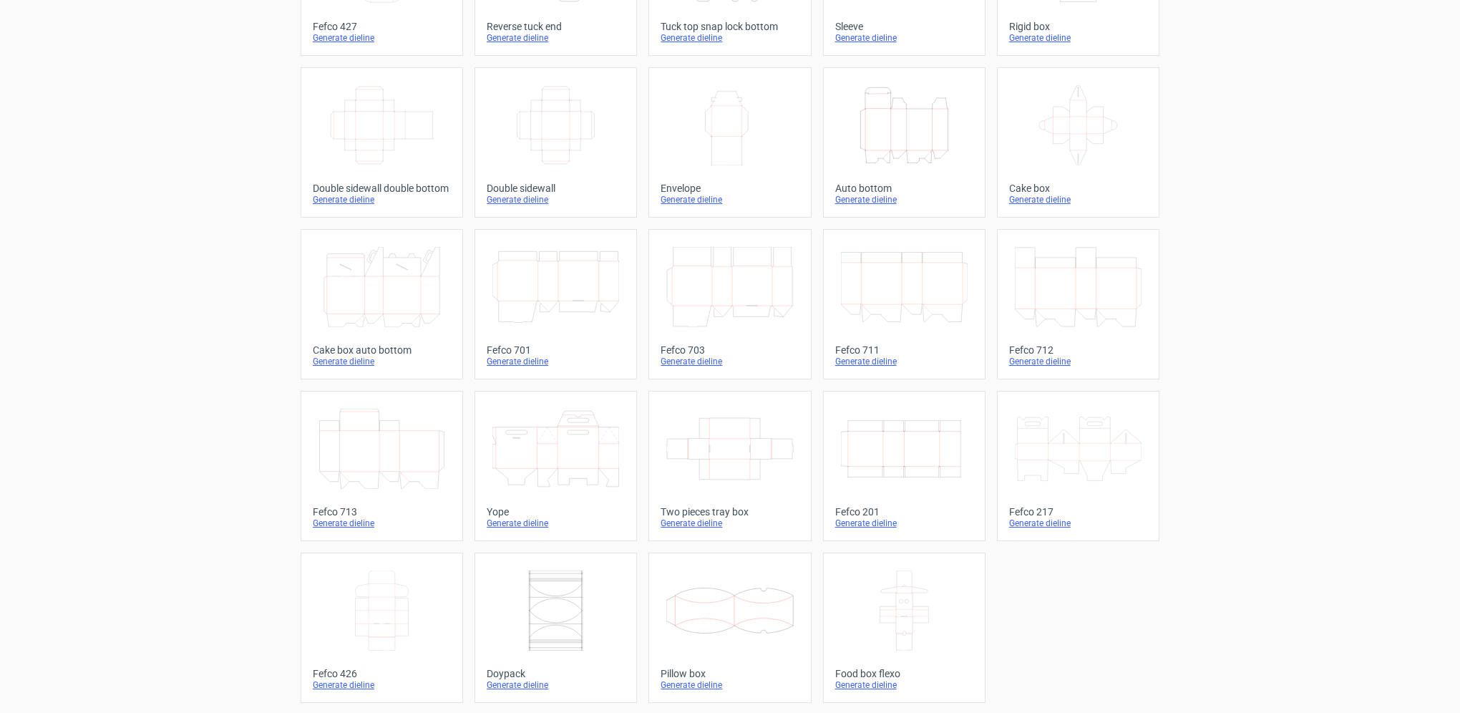  Describe the element at coordinates (729, 304) in the screenshot. I see `a: Fefco 703Generate dieline` at that location.